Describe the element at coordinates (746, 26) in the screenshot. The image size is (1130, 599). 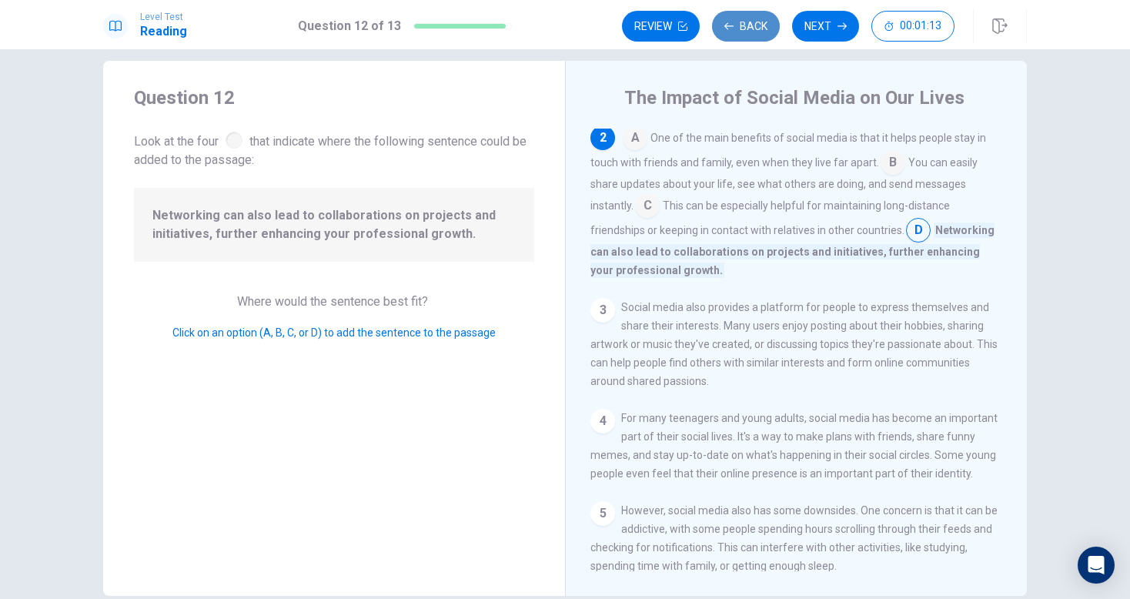
I see `button: Back` at that location.